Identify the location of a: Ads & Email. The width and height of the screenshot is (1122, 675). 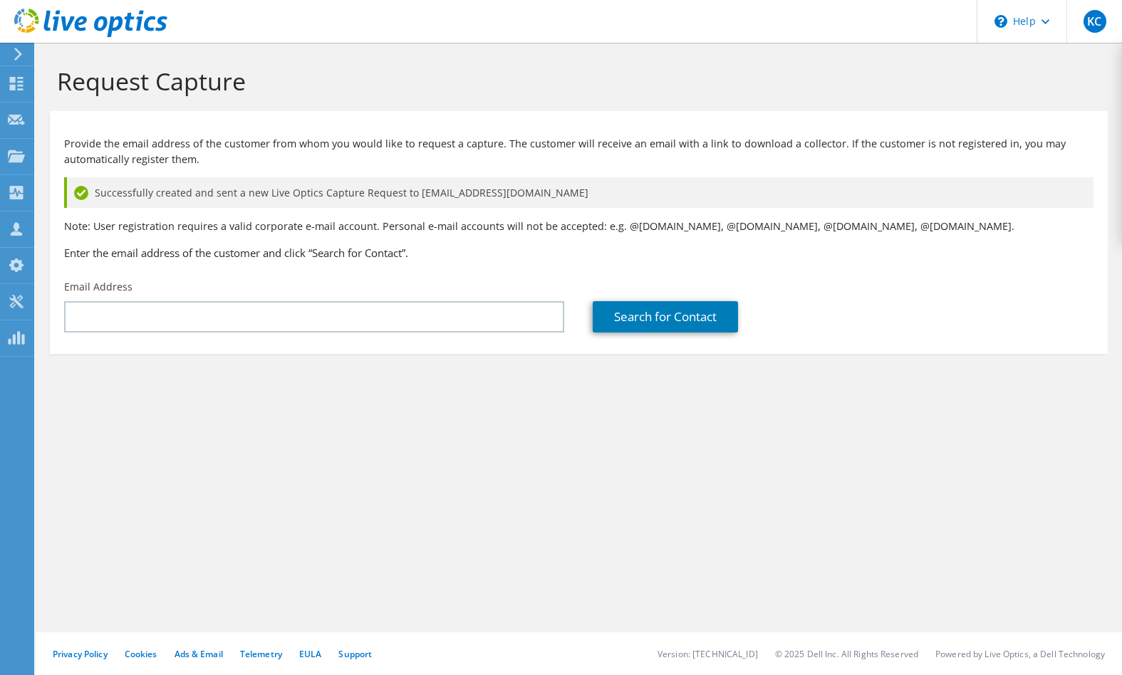
(199, 654).